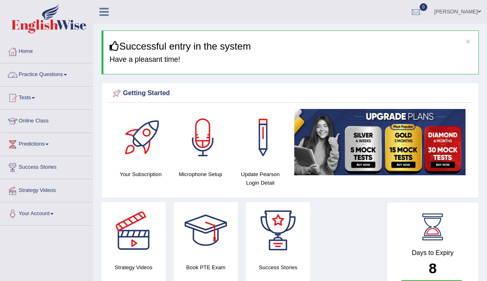 Image resolution: width=487 pixels, height=281 pixels. I want to click on a: Home, so click(47, 50).